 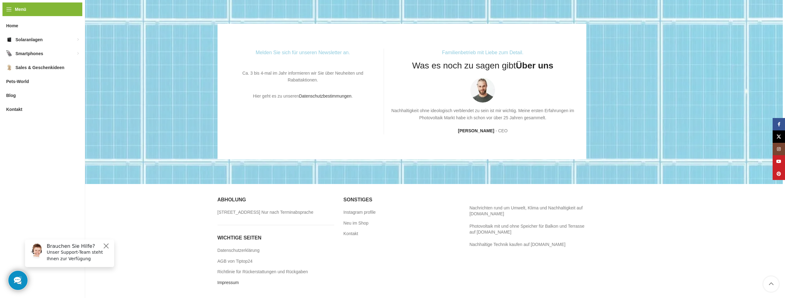 I want to click on a: Datenschutzbestimmungen, so click(x=325, y=96).